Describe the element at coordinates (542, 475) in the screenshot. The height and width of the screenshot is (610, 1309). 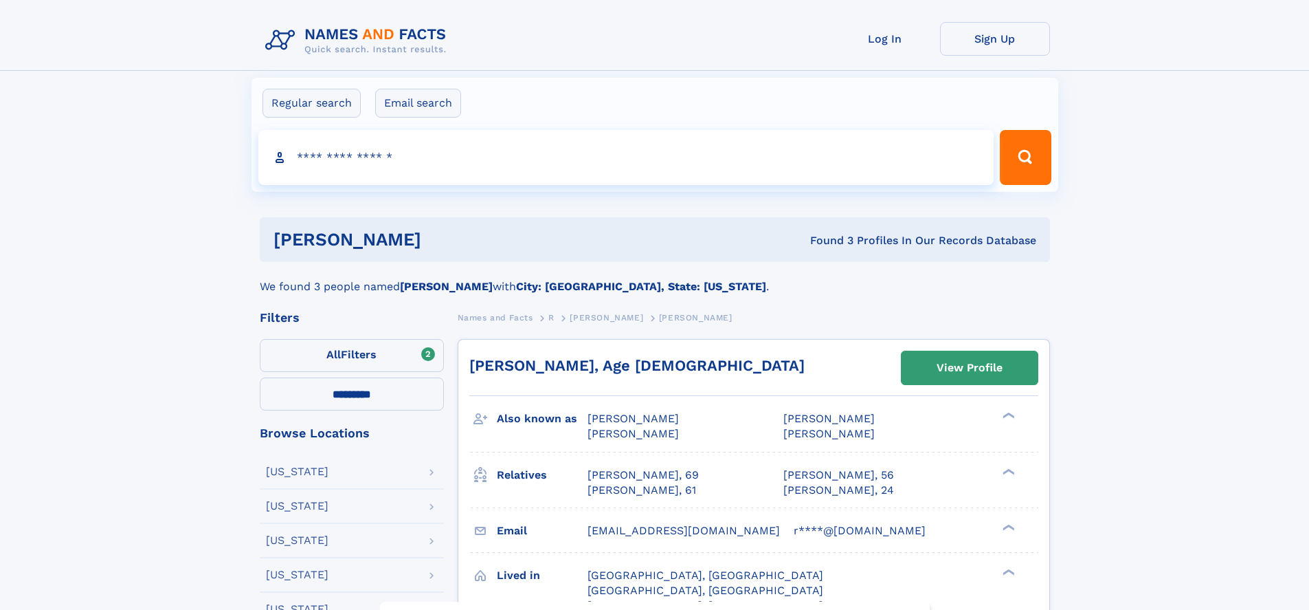
I see `h3: Relatives` at that location.